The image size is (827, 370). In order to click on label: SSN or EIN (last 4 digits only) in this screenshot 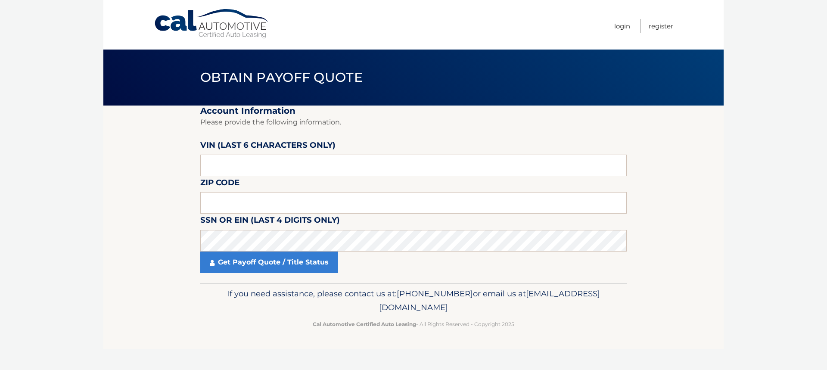, I will do `click(270, 221)`.